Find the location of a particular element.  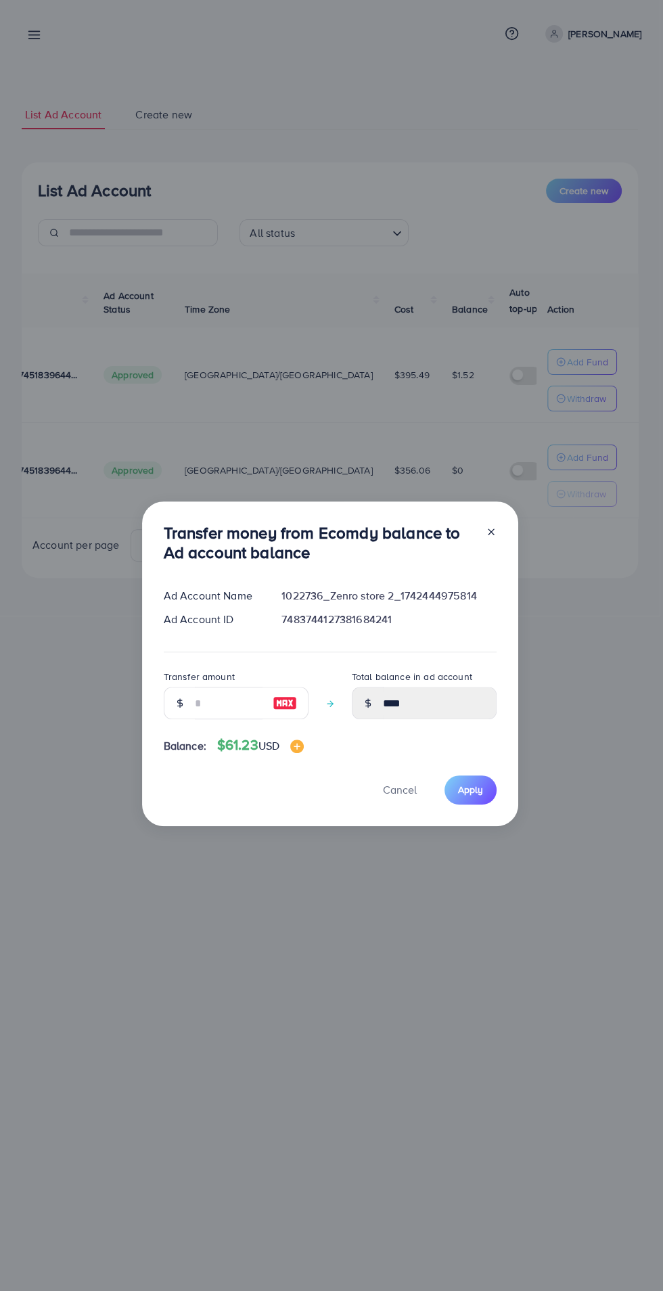

div: 1022736_Zenro store 2_1742444975814 is located at coordinates (388, 595).